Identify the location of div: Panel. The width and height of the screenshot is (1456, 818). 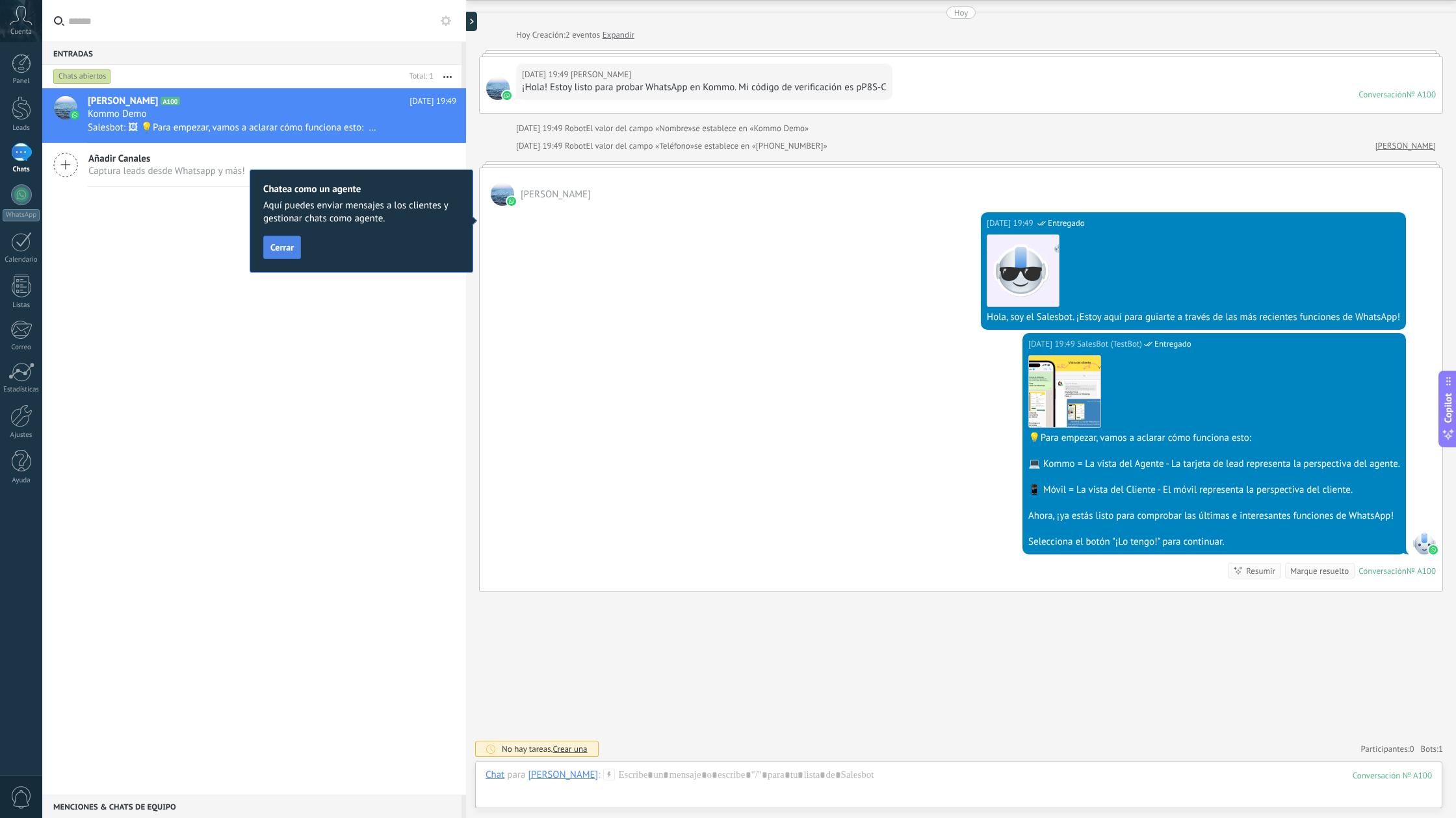
(21, 81).